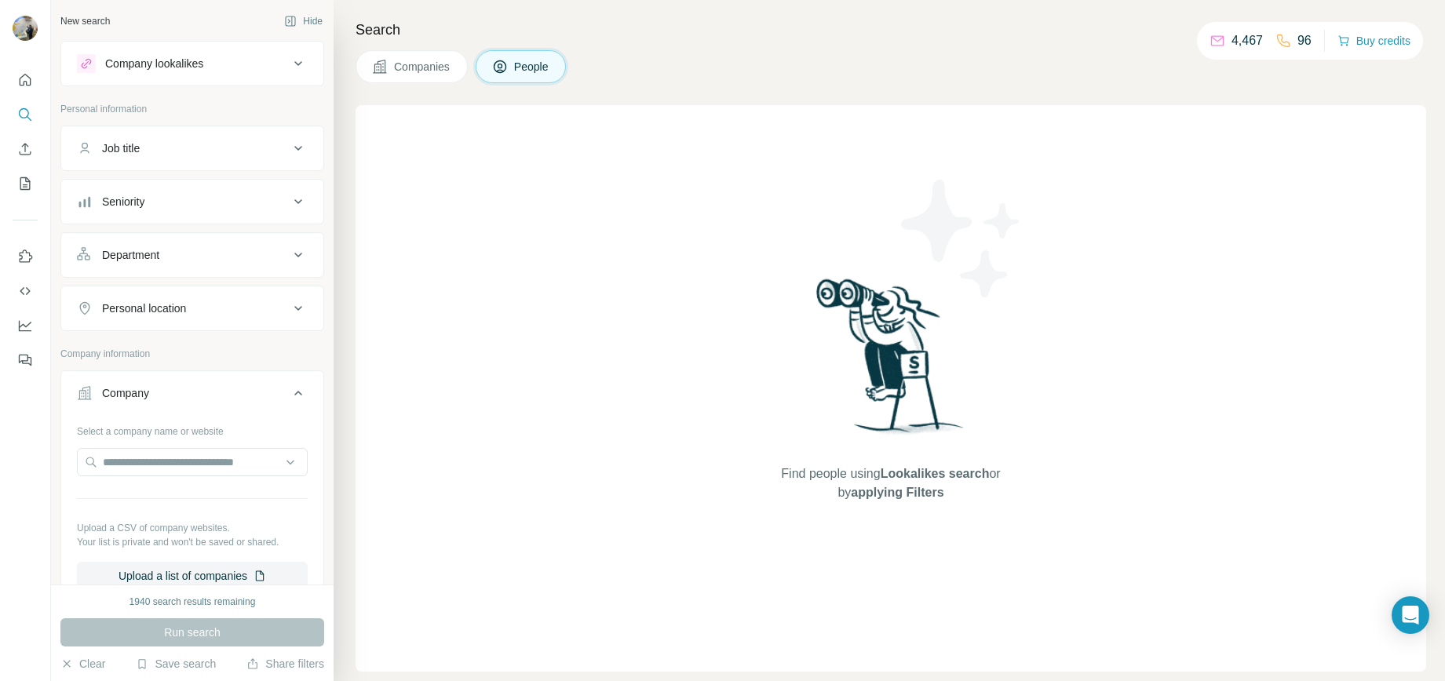 The width and height of the screenshot is (1445, 681). What do you see at coordinates (192, 396) in the screenshot?
I see `button: Company` at bounding box center [192, 396].